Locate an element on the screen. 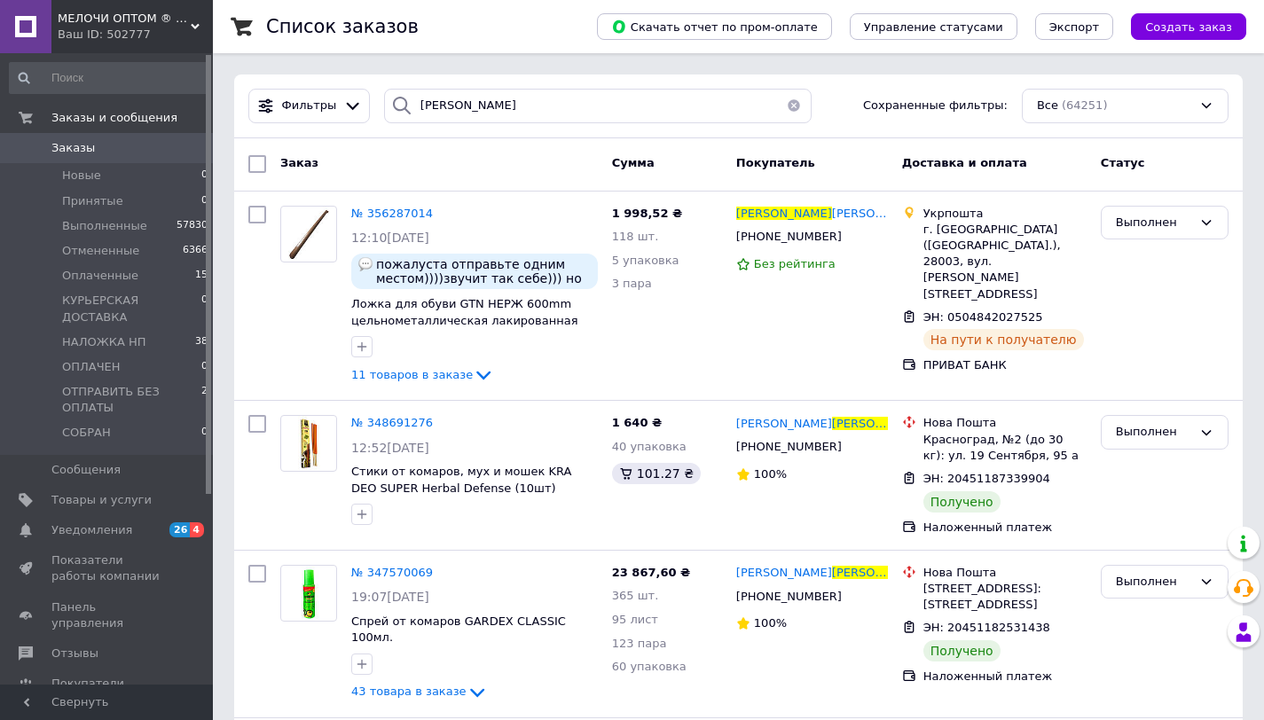 The image size is (1264, 720). span: ОТПРАВИТЬ БЕЗ ОПЛАТЫ is located at coordinates (131, 400).